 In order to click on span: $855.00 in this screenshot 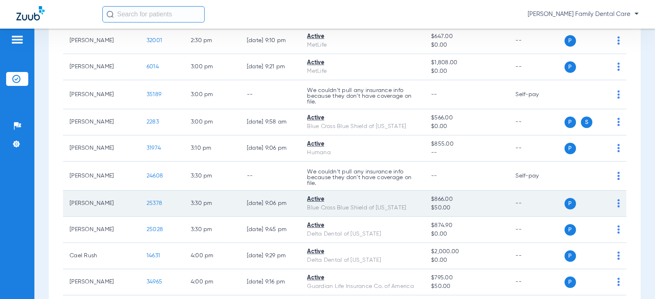, I will do `click(467, 144)`.